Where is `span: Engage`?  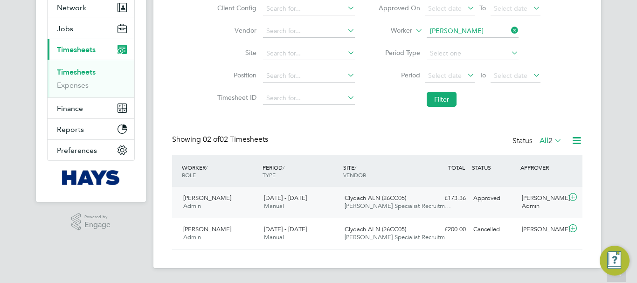 span: Engage is located at coordinates (97, 225).